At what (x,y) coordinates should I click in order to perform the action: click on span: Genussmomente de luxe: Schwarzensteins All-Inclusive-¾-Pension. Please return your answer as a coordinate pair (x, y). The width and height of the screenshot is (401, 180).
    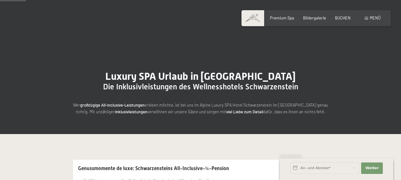
    Looking at the image, I should click on (153, 168).